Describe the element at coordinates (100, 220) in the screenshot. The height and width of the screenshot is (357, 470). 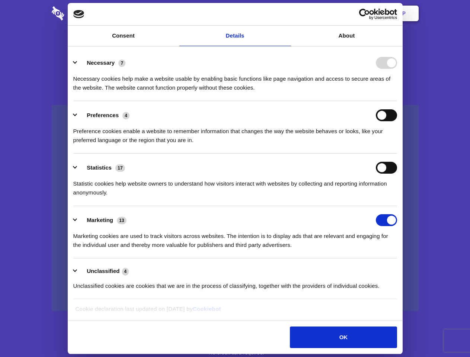
I see `label: Marketing` at that location.